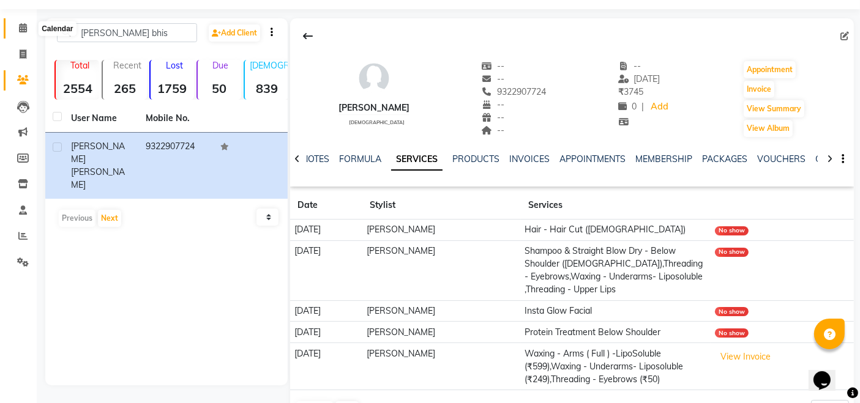  I want to click on th: Services, so click(616, 206).